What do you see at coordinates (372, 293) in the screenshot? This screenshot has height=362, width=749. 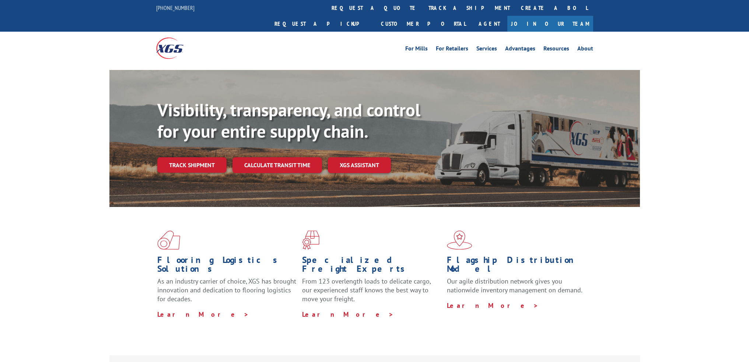 I see `p: From 123 overlength loads to delicate cargo, our experienced staff knows the best way to move you...` at bounding box center [372, 293].